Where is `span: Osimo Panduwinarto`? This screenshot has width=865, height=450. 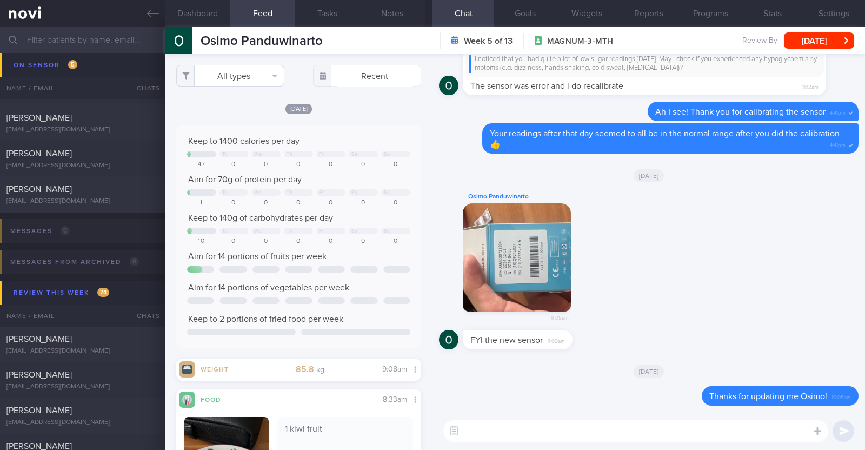
span: Osimo Panduwinarto is located at coordinates (262, 41).